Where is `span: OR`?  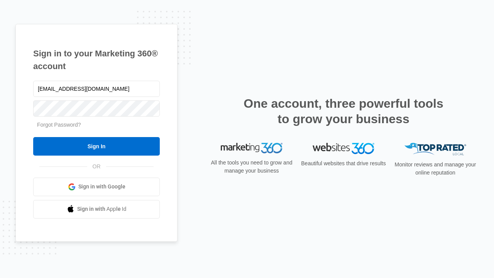
span: OR is located at coordinates (96, 166).